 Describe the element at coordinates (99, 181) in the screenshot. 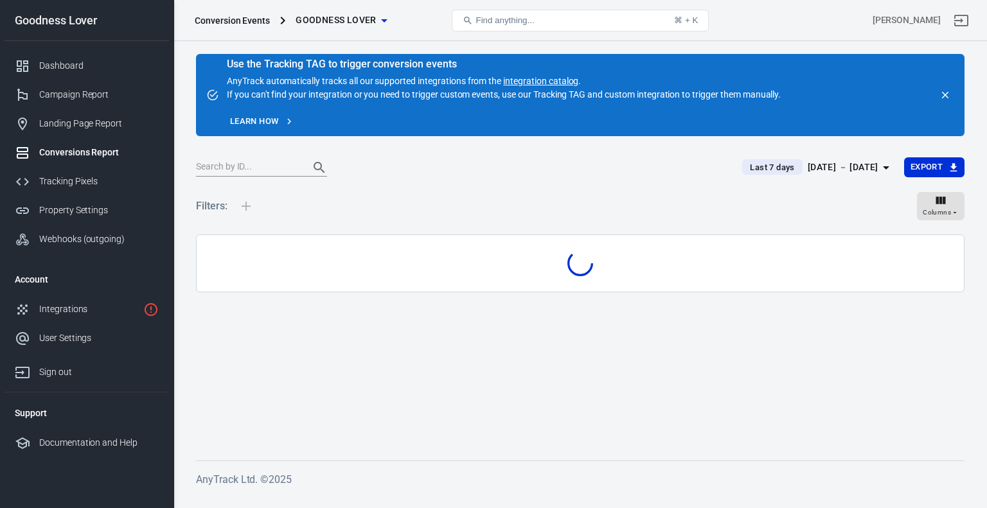

I see `div: Tracking Pixels` at that location.